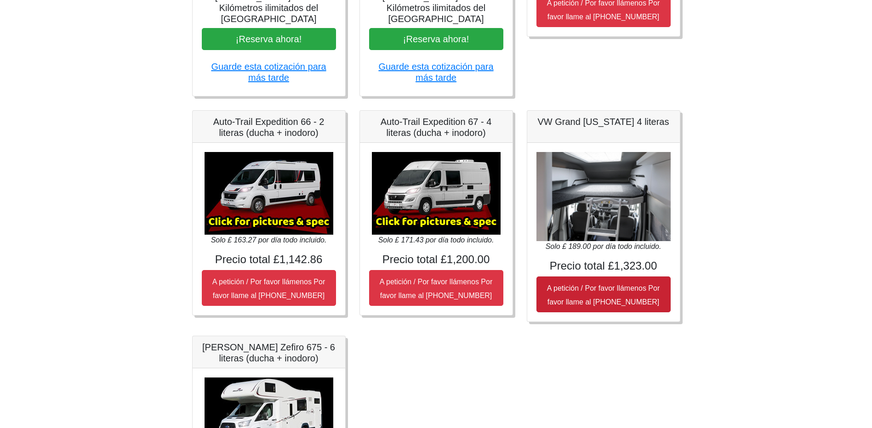  I want to click on img: VW Grand California 4 Berth, so click(603, 197).